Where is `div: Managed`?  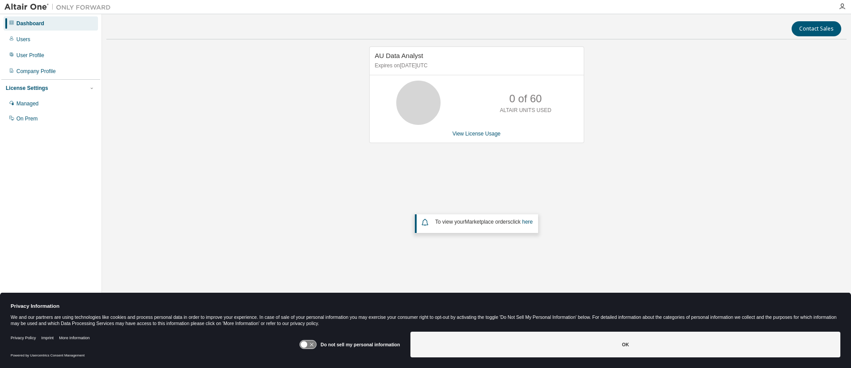 div: Managed is located at coordinates (27, 104).